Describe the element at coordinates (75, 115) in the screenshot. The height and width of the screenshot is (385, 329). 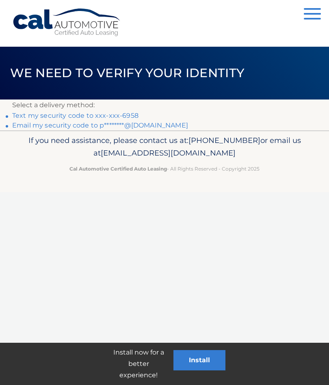
I see `a: Text my security code to xxx-xxx-6958` at that location.